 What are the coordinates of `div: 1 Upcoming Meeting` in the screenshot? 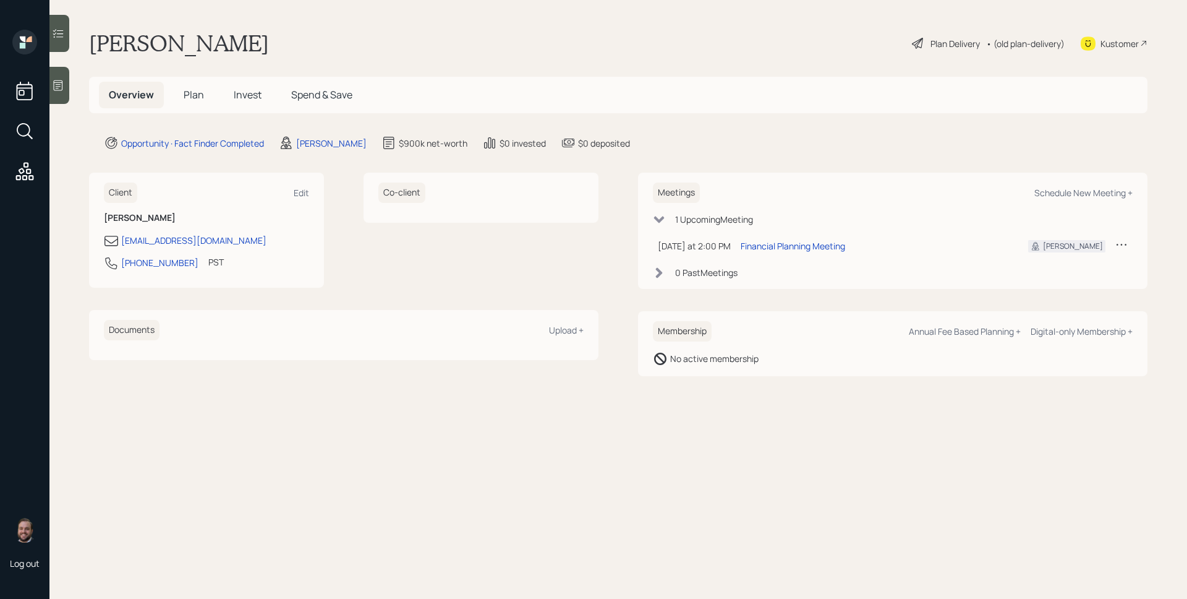 It's located at (714, 219).